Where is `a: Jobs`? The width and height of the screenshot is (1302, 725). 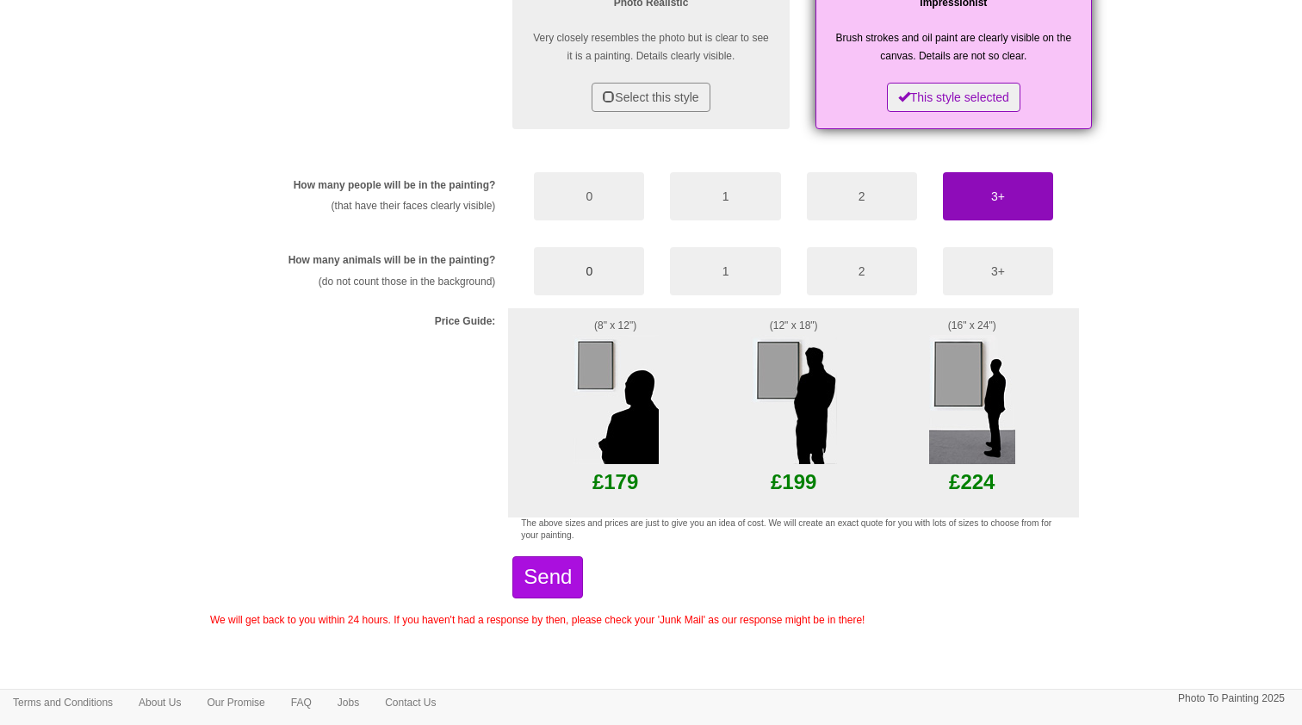
a: Jobs is located at coordinates (348, 703).